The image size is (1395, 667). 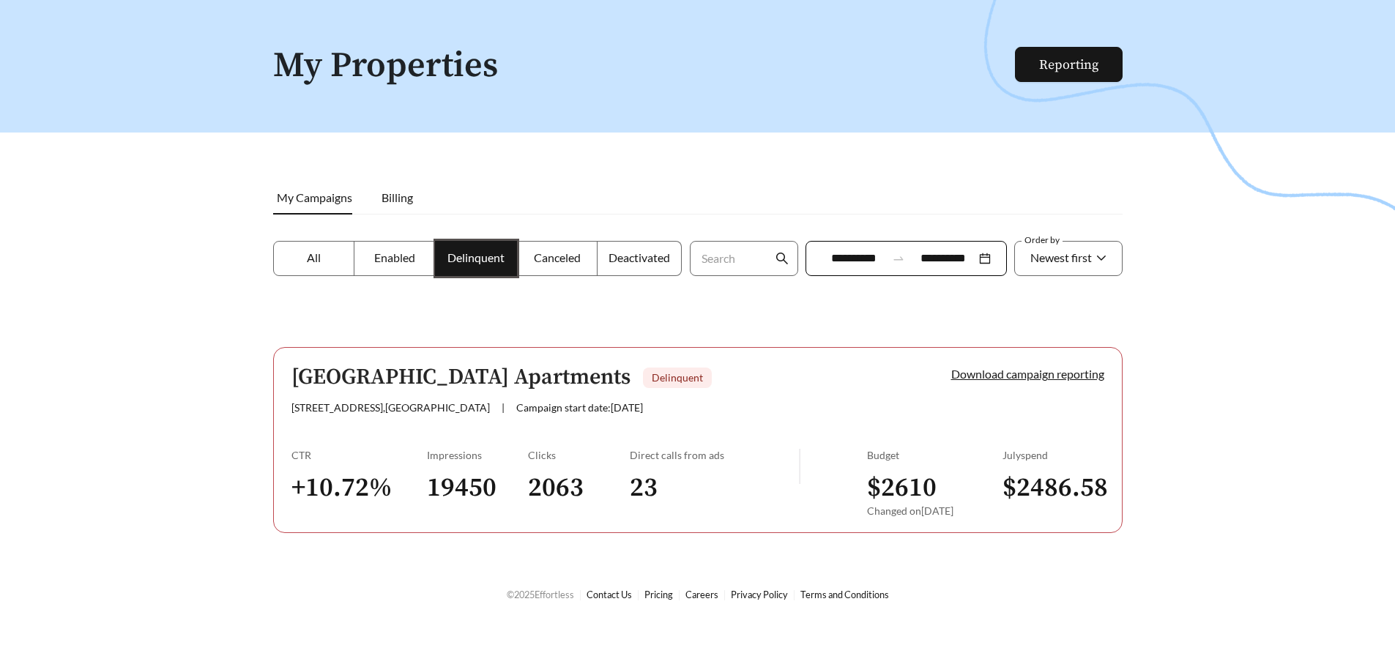 What do you see at coordinates (397, 197) in the screenshot?
I see `span: Billing` at bounding box center [397, 197].